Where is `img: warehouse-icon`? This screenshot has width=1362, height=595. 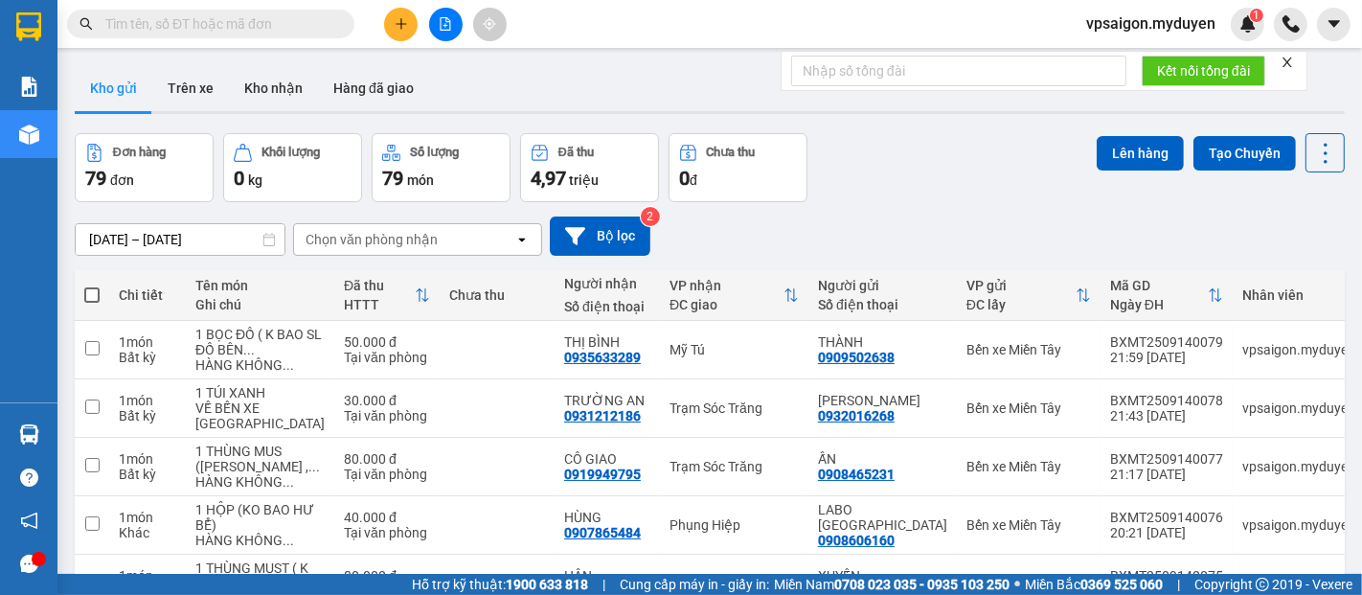
img: warehouse-icon is located at coordinates (29, 434).